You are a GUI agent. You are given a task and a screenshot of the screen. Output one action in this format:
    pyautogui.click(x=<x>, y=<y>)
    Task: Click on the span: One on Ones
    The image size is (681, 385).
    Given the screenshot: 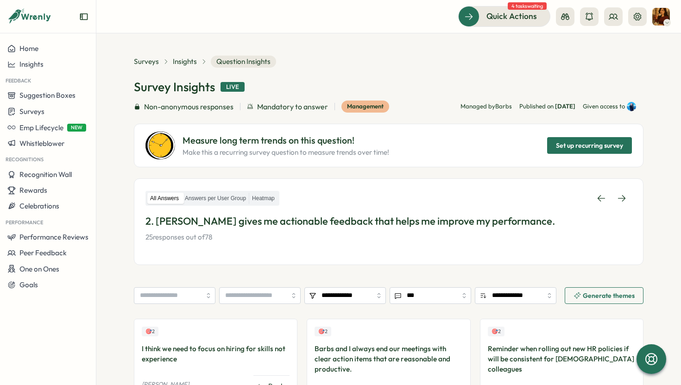 What is the action you would take?
    pyautogui.click(x=39, y=269)
    